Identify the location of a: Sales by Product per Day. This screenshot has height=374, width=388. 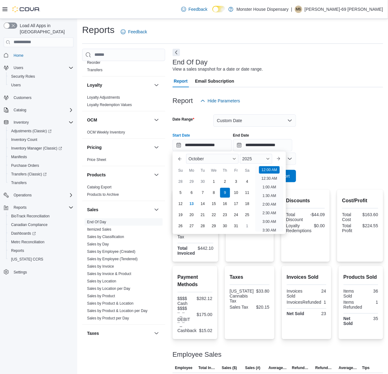
(108, 318).